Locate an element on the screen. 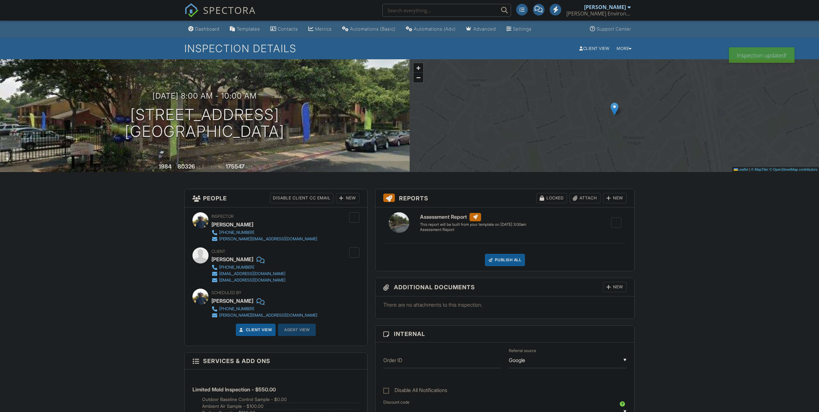 Image resolution: width=819 pixels, height=412 pixels. div: Contacts is located at coordinates (288, 29).